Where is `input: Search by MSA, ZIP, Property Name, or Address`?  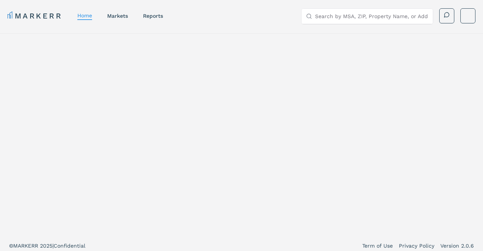
input: Search by MSA, ZIP, Property Name, or Address is located at coordinates (372, 16).